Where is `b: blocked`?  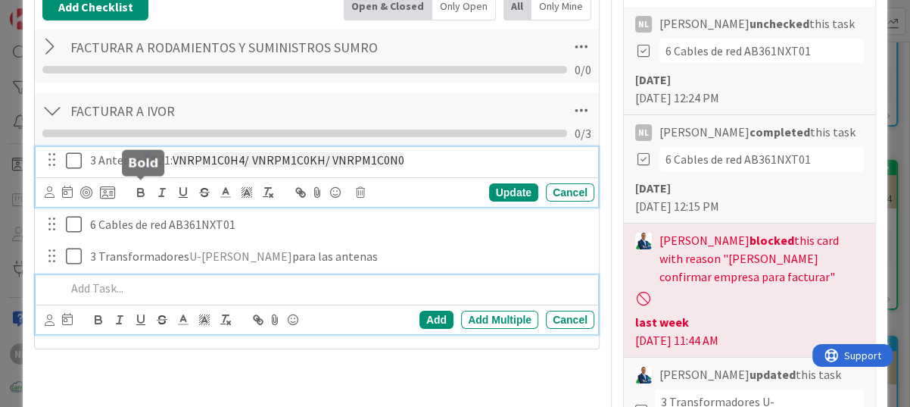
b: blocked is located at coordinates (771, 240).